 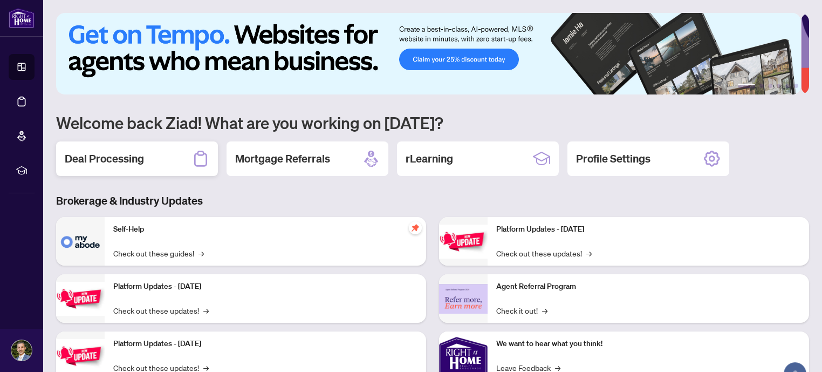 What do you see at coordinates (159, 253) in the screenshot?
I see `a: Check out these guides!→` at bounding box center [159, 253].